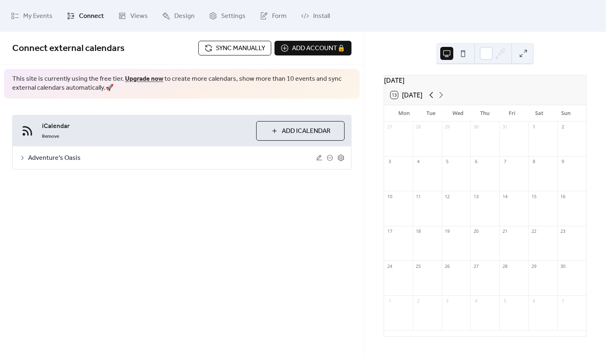  Describe the element at coordinates (476, 231) in the screenshot. I see `div: 20` at that location.